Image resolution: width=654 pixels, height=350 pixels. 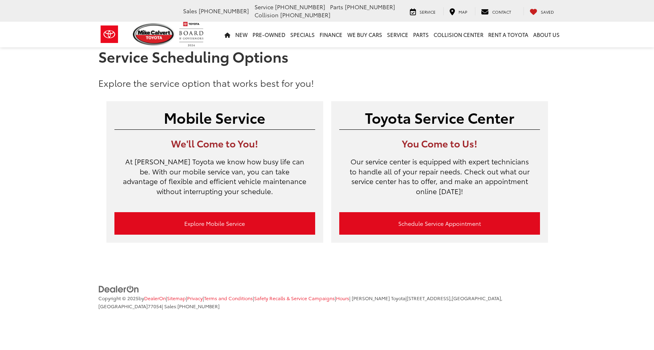 I want to click on a: Specials, so click(x=302, y=35).